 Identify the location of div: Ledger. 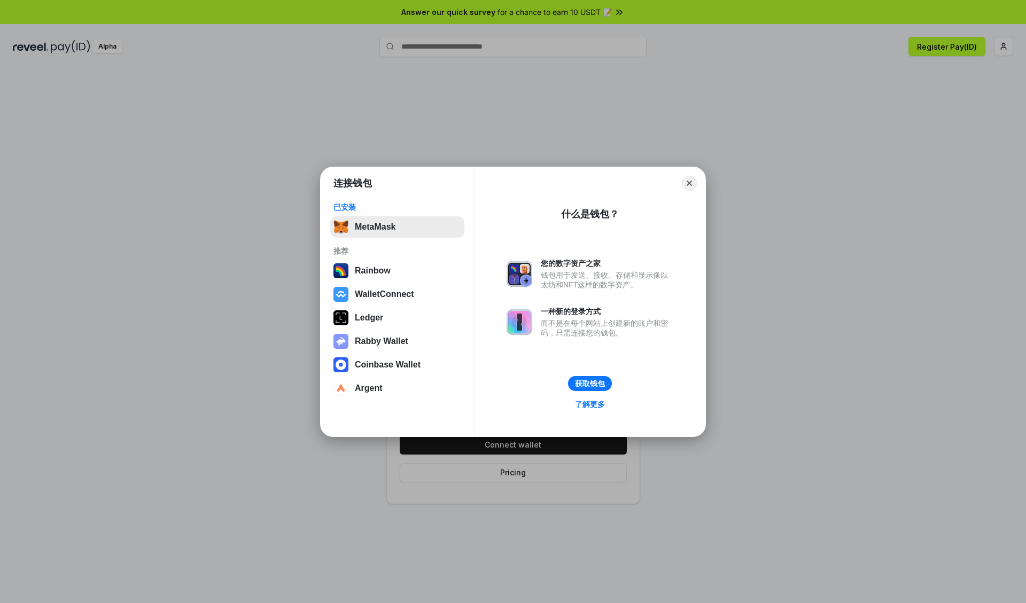
(369, 318).